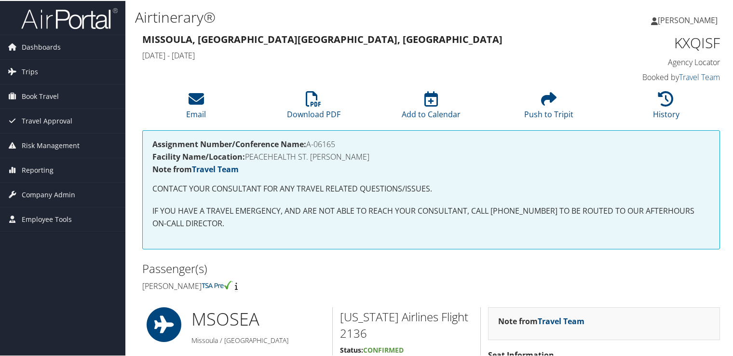 This screenshot has width=733, height=356. I want to click on span: Employee Tools, so click(47, 219).